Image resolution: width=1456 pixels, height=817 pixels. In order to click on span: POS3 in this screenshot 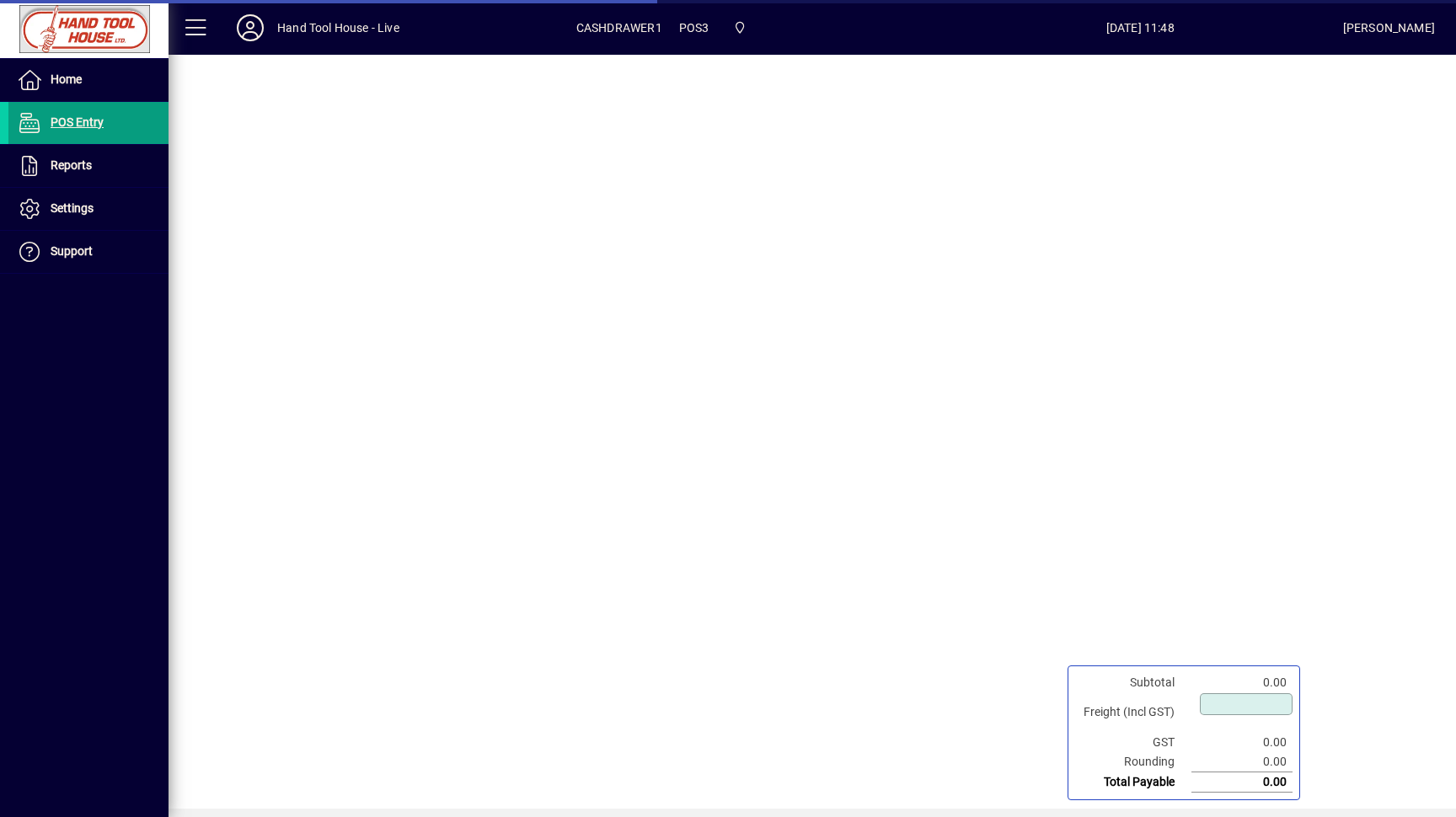, I will do `click(694, 28)`.